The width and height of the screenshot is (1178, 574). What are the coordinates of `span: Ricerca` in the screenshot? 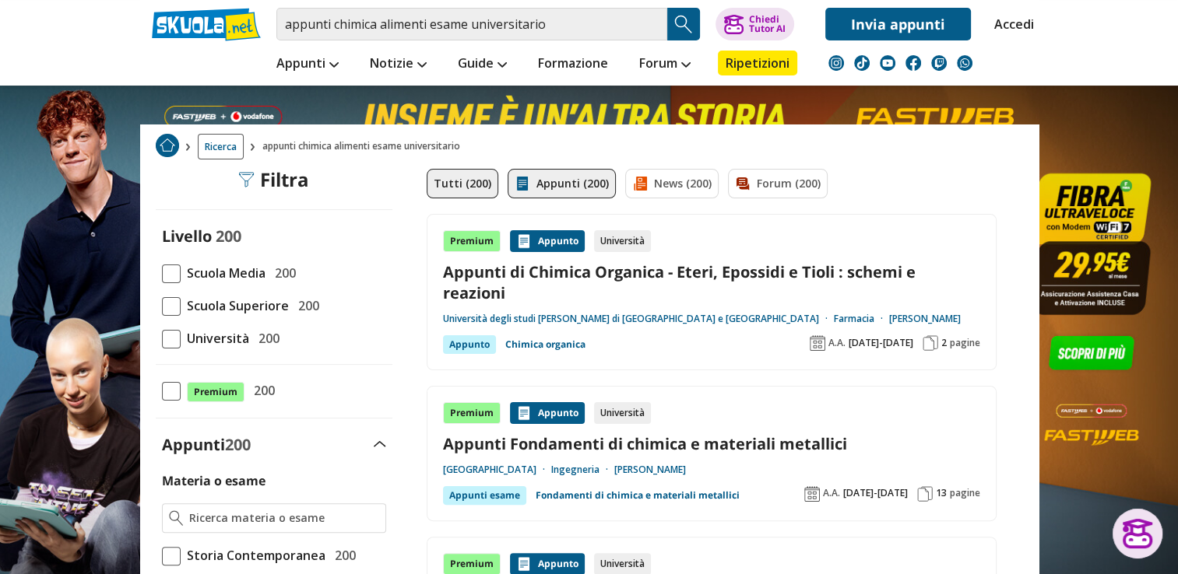 It's located at (220, 146).